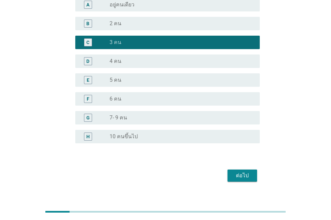 This screenshot has width=331, height=220. Describe the element at coordinates (115, 24) in the screenshot. I see `label: 2 คน` at that location.